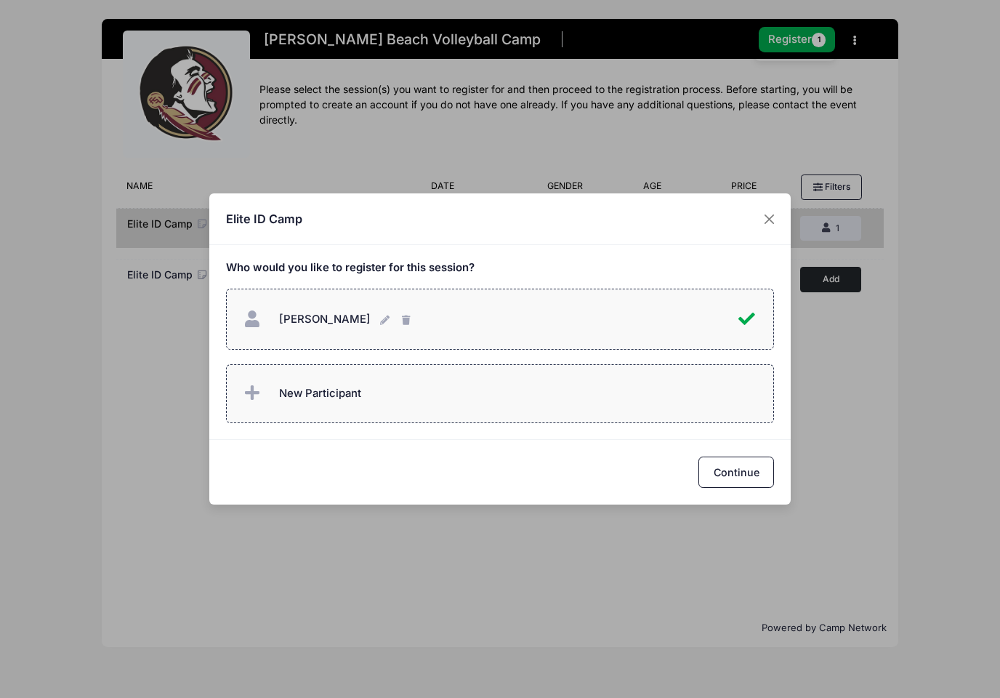  I want to click on h5: Who would you like to register for this session?, so click(500, 268).